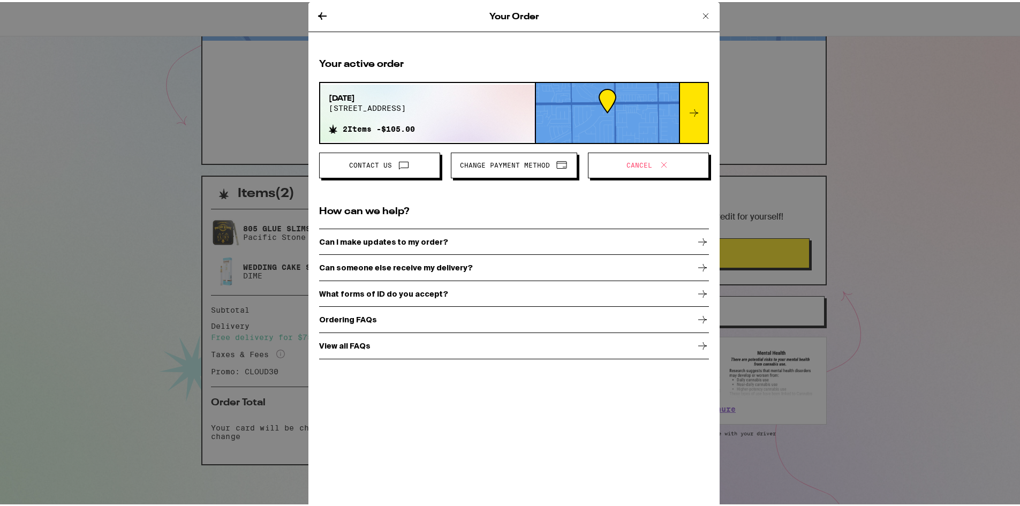 This screenshot has width=1020, height=506. I want to click on a: What forms of ID do you accept?, so click(514, 292).